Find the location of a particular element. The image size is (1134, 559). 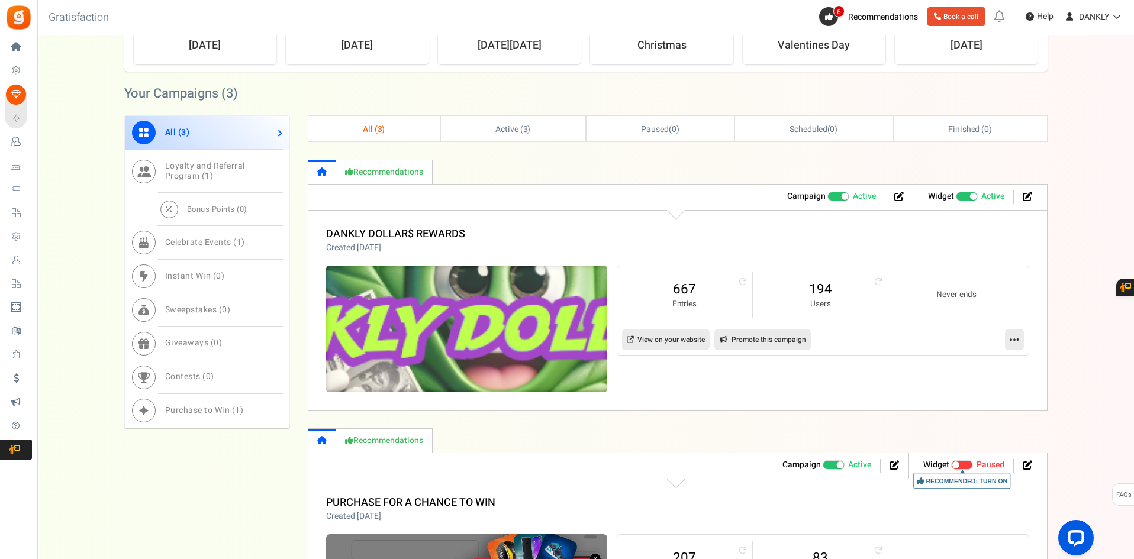

span: Contests ( ) is located at coordinates (189, 376).